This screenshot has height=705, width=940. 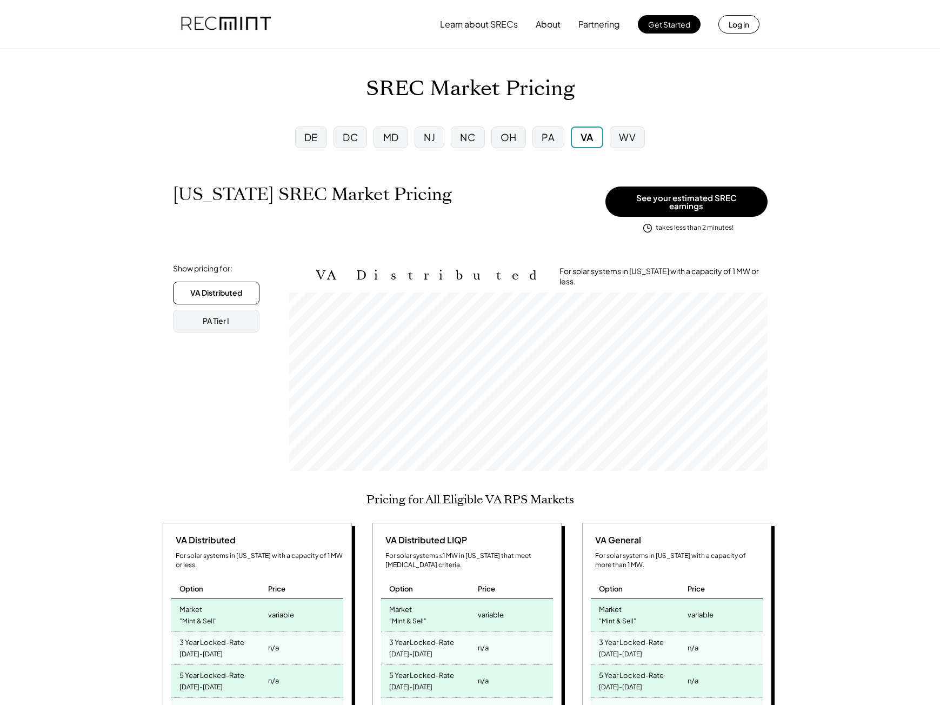 I want to click on div: NJ, so click(x=429, y=137).